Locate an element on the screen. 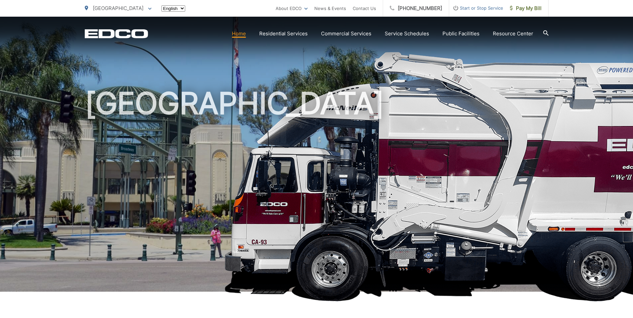 This screenshot has width=633, height=318. a: Home is located at coordinates (239, 34).